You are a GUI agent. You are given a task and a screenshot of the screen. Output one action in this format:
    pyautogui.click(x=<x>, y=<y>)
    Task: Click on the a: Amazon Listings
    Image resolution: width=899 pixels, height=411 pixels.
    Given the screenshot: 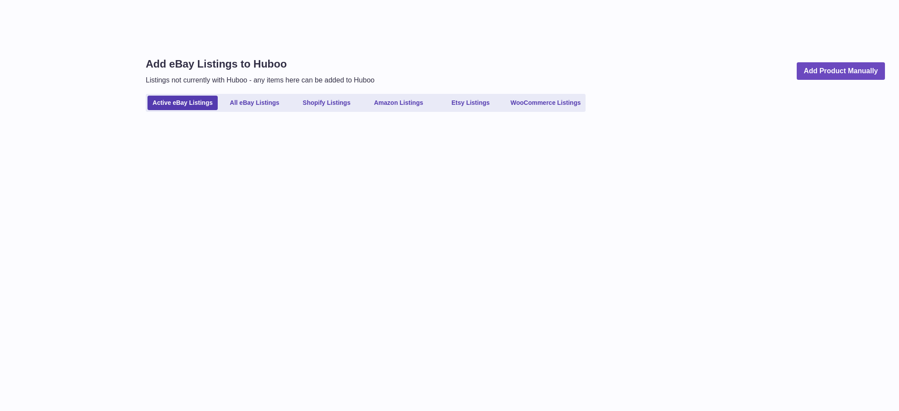 What is the action you would take?
    pyautogui.click(x=399, y=103)
    